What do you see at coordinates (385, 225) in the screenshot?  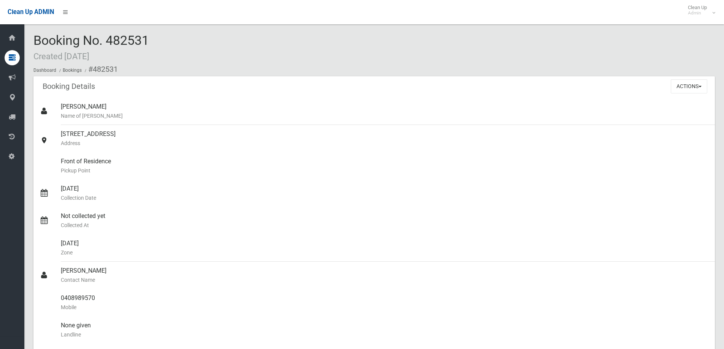 I see `small: Collected At` at bounding box center [385, 225].